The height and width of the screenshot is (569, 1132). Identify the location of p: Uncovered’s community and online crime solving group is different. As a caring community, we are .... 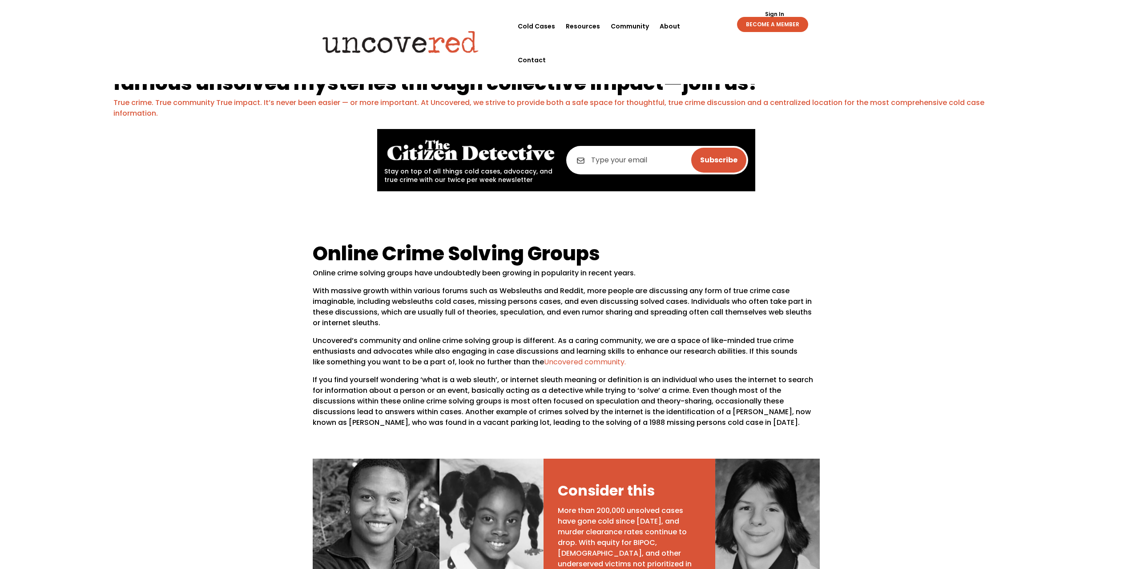
(566, 355).